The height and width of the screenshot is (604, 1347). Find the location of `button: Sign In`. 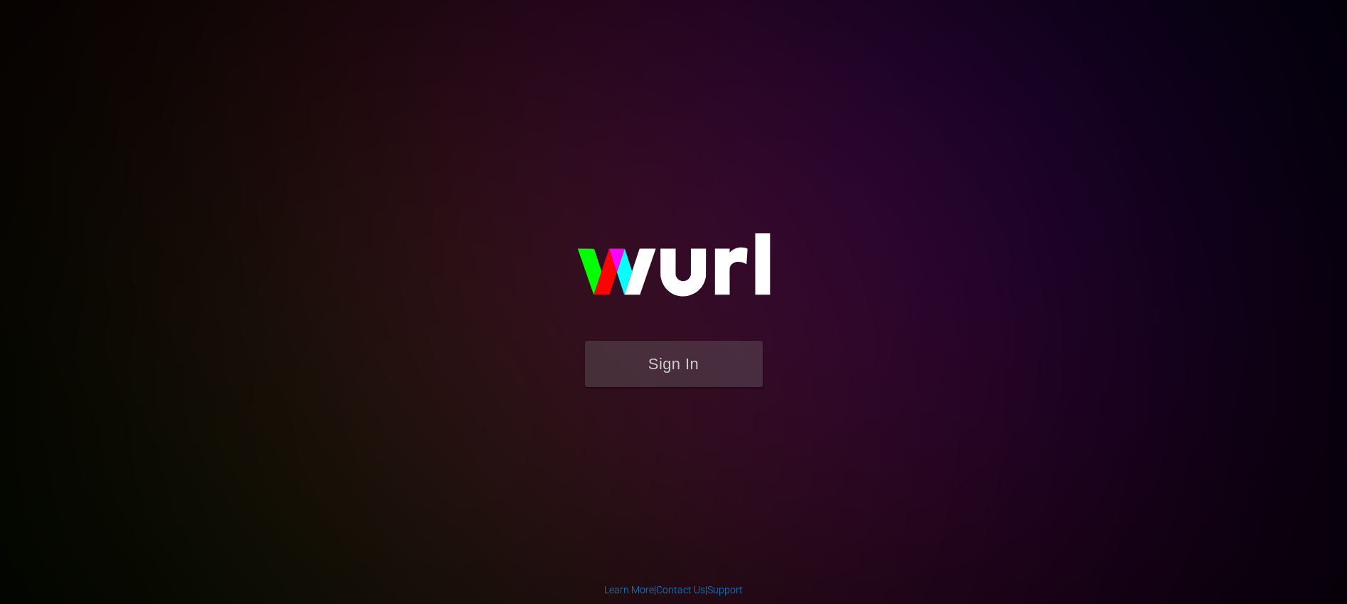

button: Sign In is located at coordinates (674, 363).